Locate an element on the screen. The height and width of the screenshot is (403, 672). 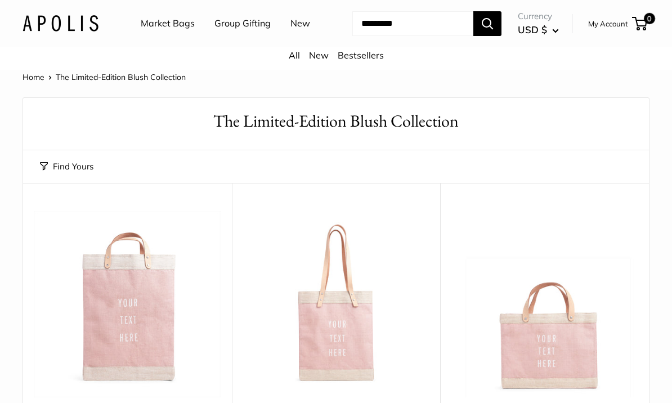
a: Home is located at coordinates (33, 77).